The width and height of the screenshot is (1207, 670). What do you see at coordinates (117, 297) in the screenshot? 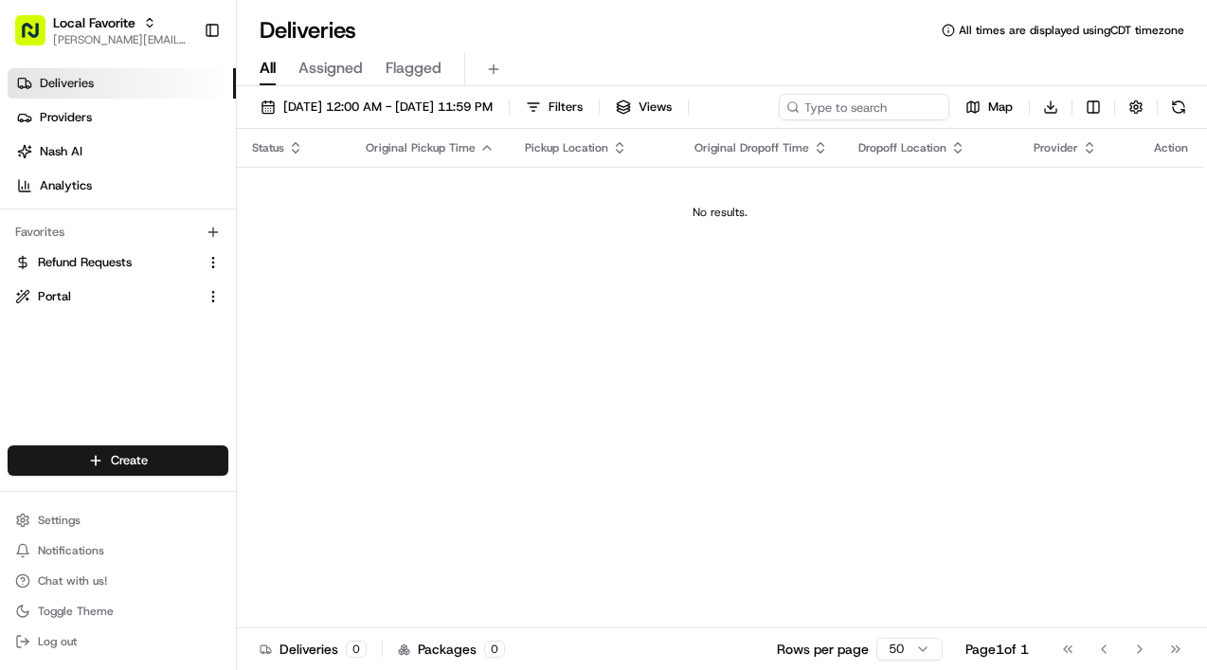
I see `button: Portal` at bounding box center [117, 297].